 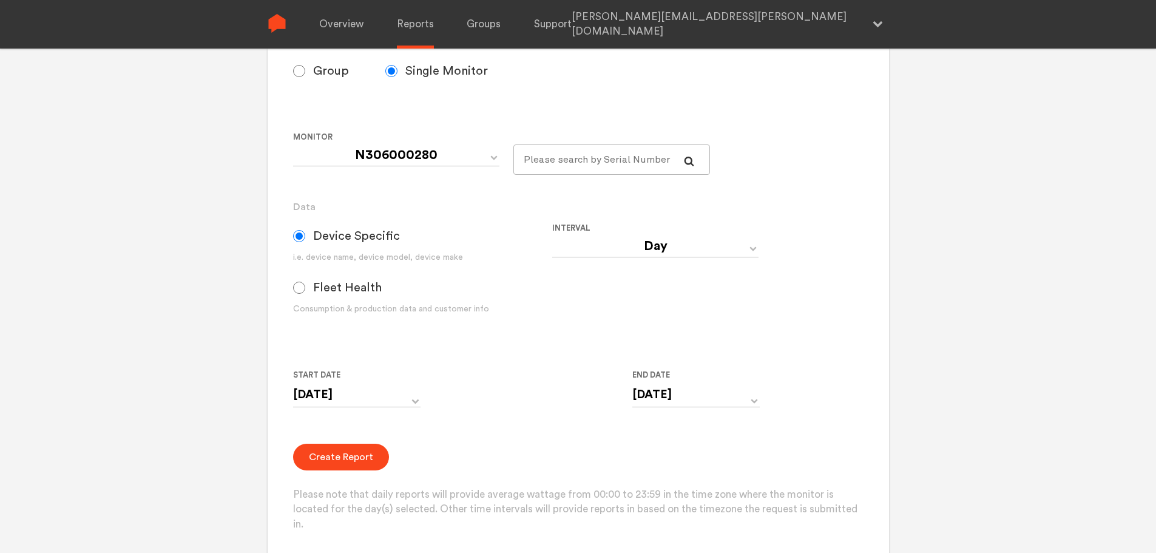 I want to click on label: Monitor, so click(x=398, y=137).